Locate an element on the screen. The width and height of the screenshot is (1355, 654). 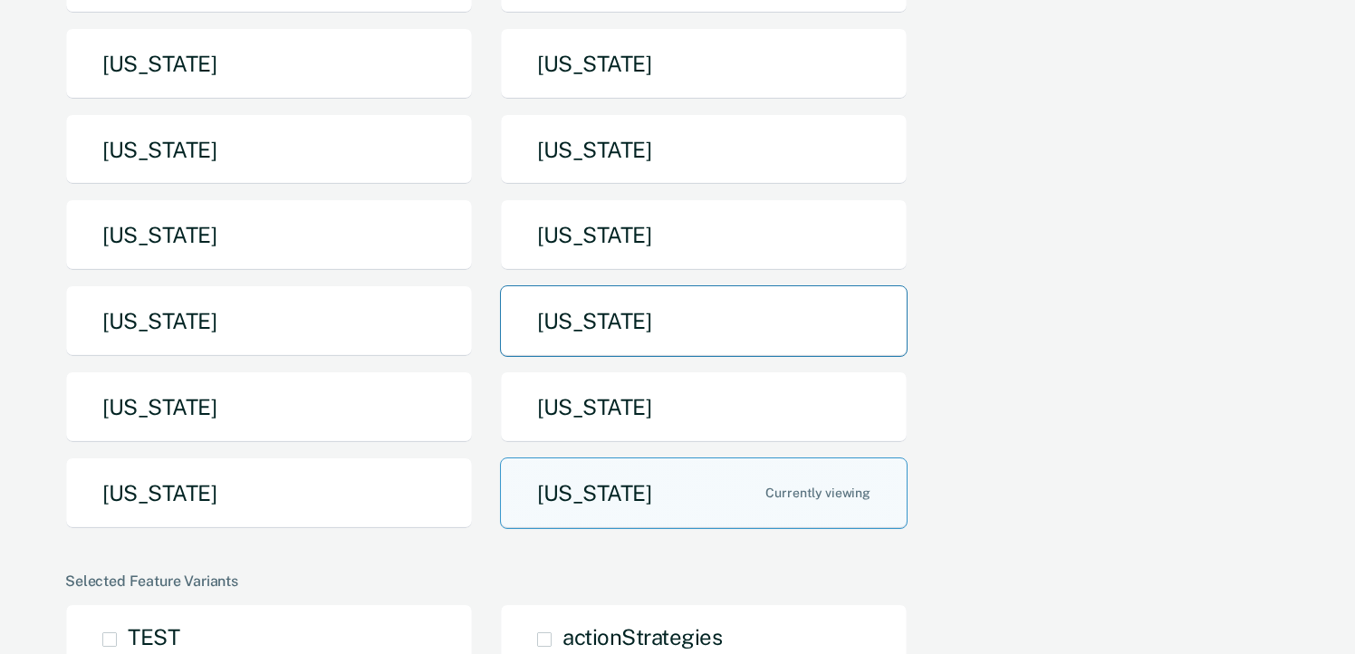
span: TEST is located at coordinates (153, 637).